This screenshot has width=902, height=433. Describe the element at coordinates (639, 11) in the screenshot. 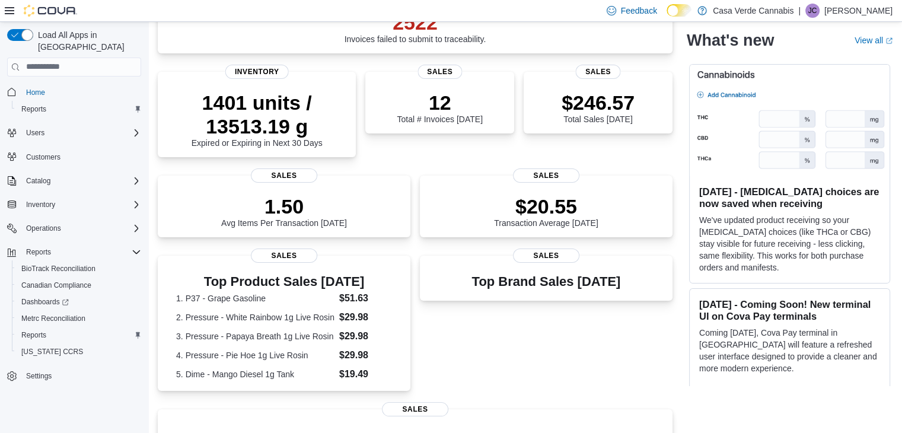

I see `span: Feedback` at that location.